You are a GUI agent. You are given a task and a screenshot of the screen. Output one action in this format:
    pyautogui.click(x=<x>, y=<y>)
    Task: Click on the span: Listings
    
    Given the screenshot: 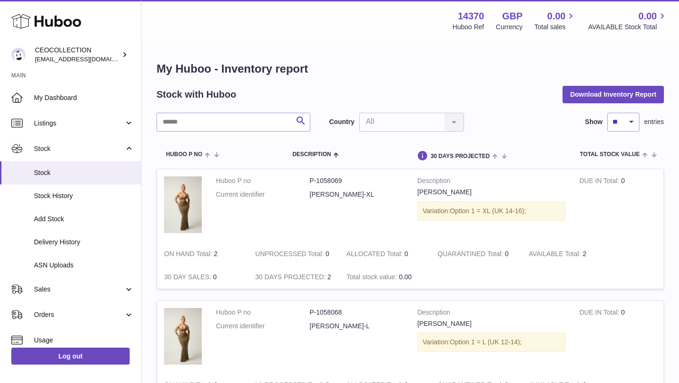 What is the action you would take?
    pyautogui.click(x=79, y=123)
    